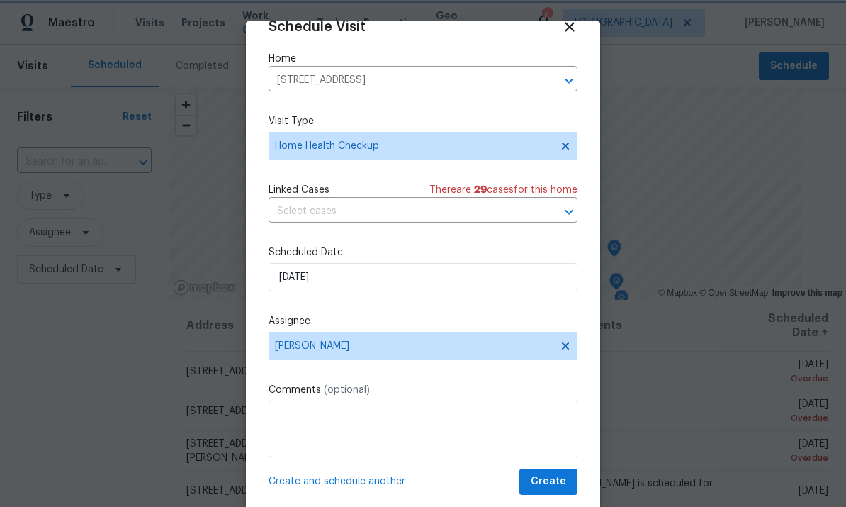 The height and width of the screenshot is (507, 846). What do you see at coordinates (570, 27) in the screenshot?
I see `span: Close` at bounding box center [570, 27].